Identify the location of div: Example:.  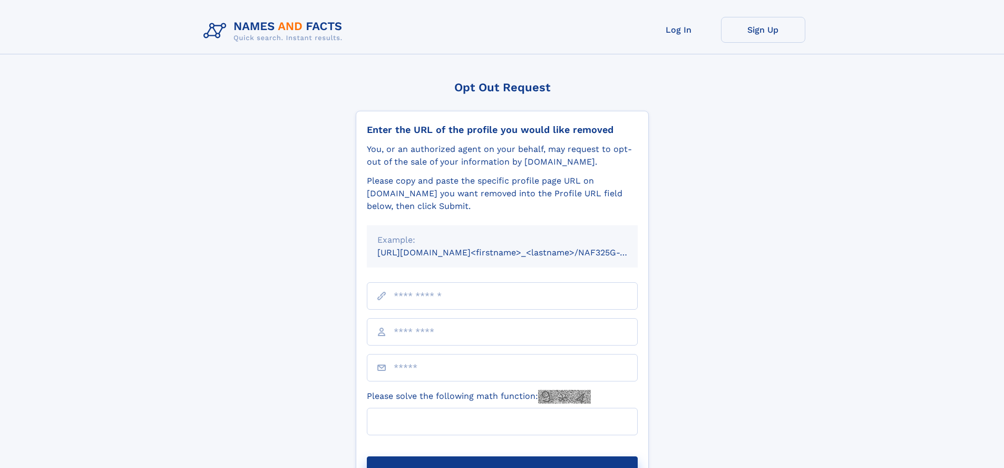
(502, 240).